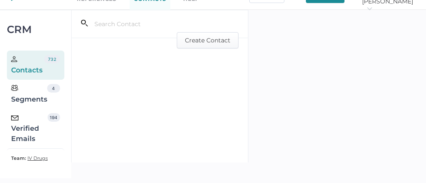 The width and height of the screenshot is (426, 183). I want to click on input: Search Contact, so click(143, 24).